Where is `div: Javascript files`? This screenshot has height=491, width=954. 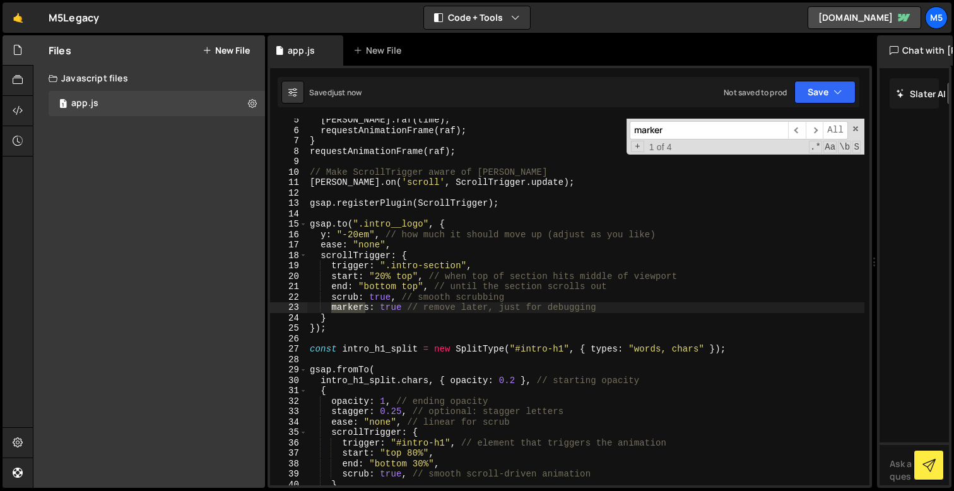 div: Javascript files is located at coordinates (149, 78).